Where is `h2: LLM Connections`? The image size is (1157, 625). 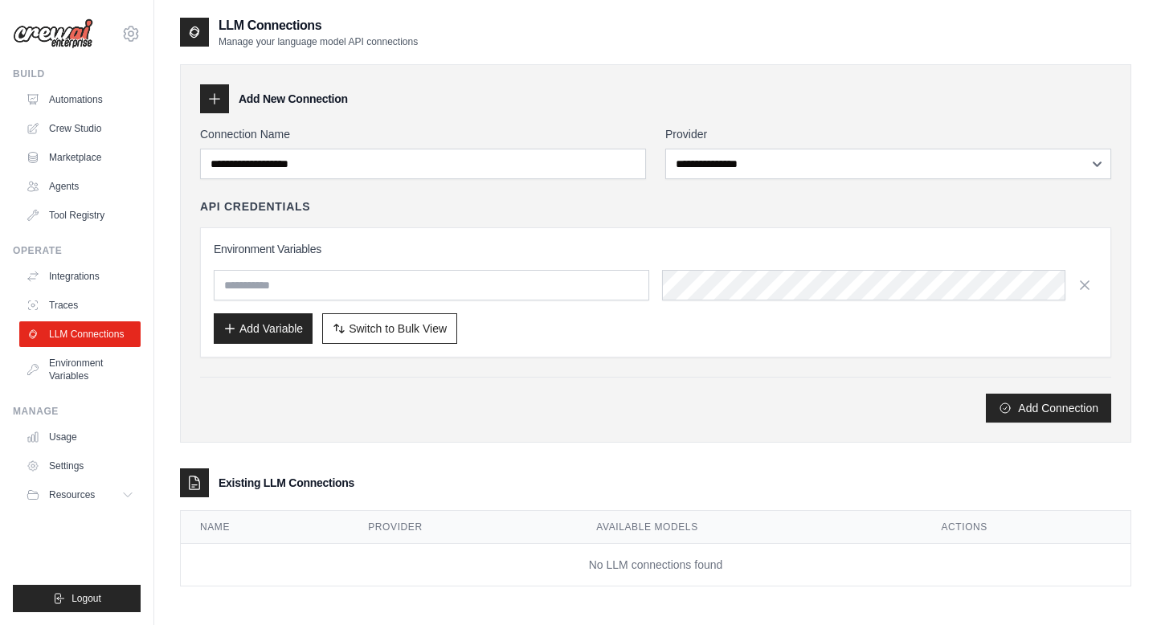
h2: LLM Connections is located at coordinates (318, 26).